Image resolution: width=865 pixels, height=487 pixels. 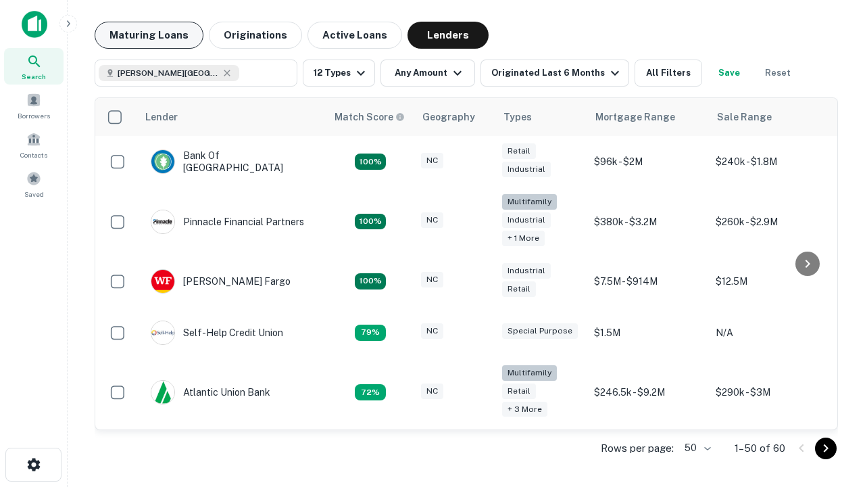 I want to click on div: Geography, so click(x=449, y=117).